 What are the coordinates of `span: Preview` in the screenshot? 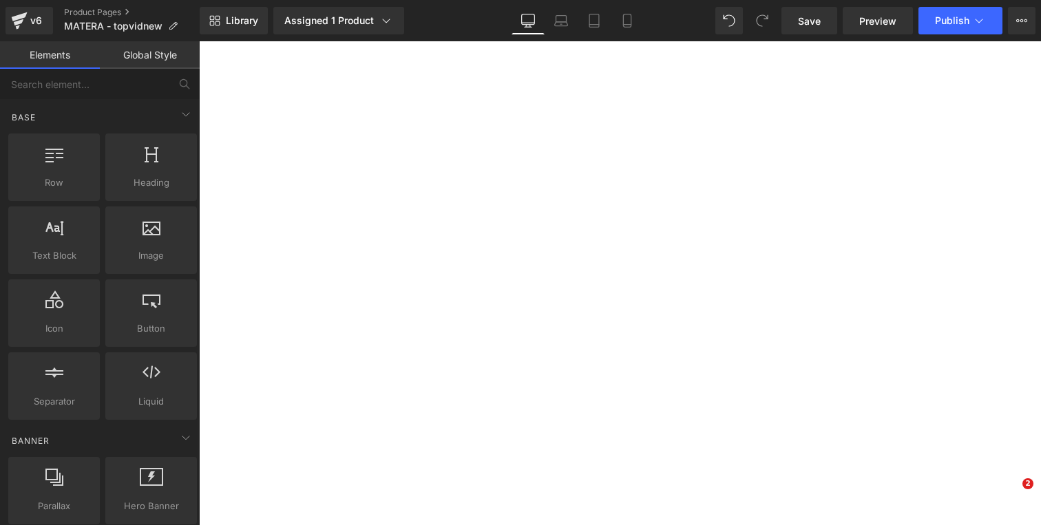 It's located at (878, 21).